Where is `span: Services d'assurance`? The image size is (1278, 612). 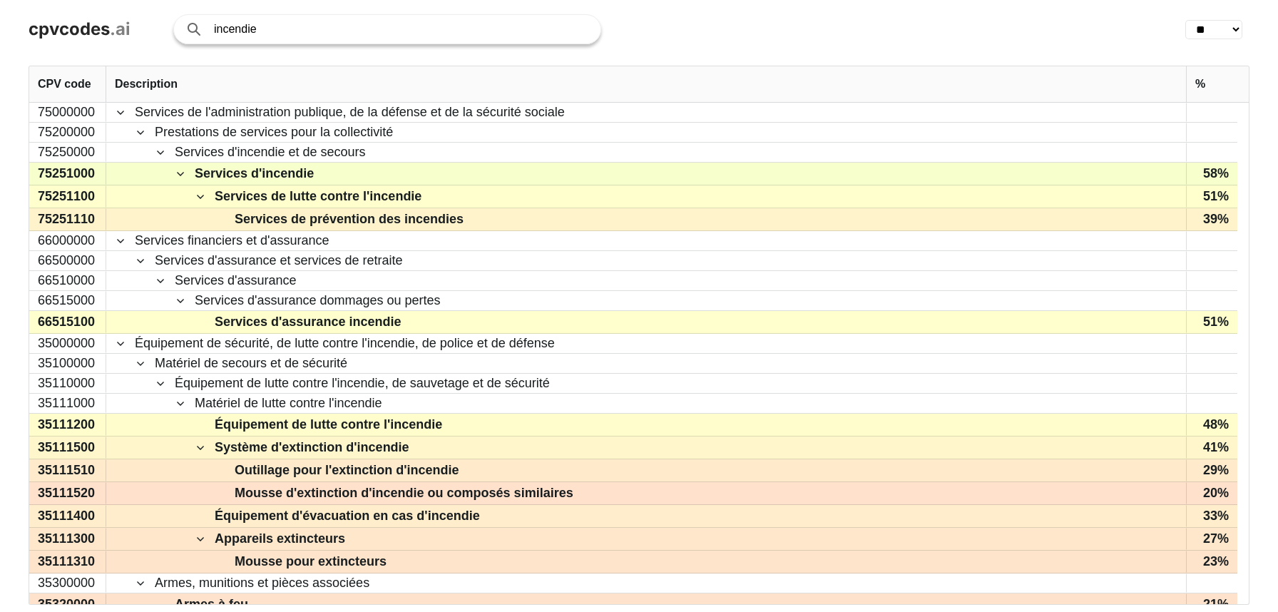
span: Services d'assurance is located at coordinates (235, 280).